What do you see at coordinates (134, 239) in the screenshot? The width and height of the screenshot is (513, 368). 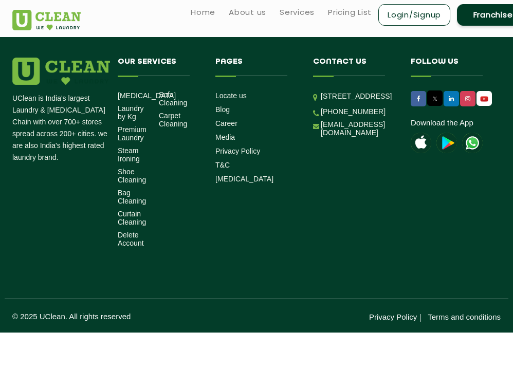 I see `a: Delete Account` at bounding box center [134, 239].